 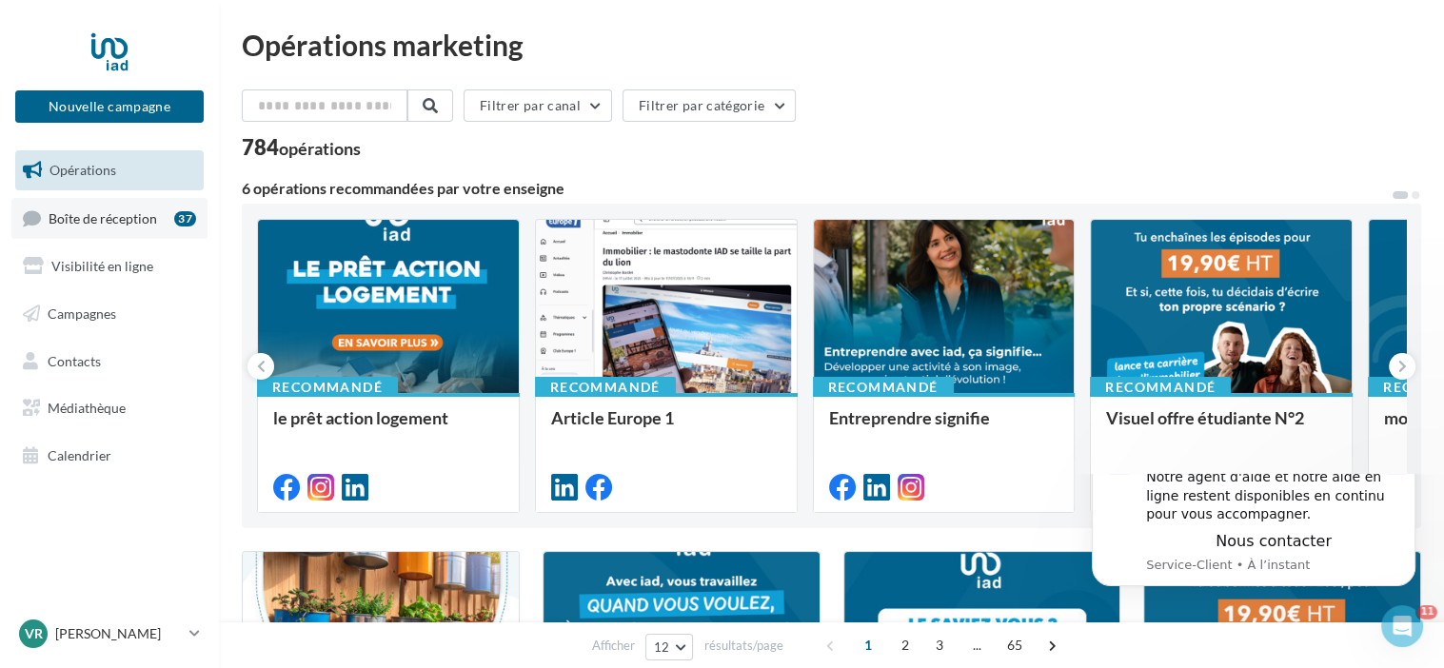 I want to click on span: 1, so click(x=868, y=646).